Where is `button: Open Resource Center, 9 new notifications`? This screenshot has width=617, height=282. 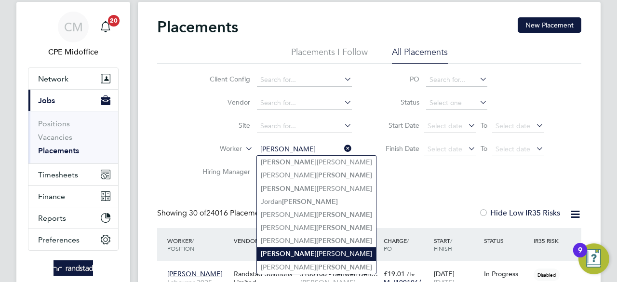 button: Open Resource Center, 9 new notifications is located at coordinates (593, 259).